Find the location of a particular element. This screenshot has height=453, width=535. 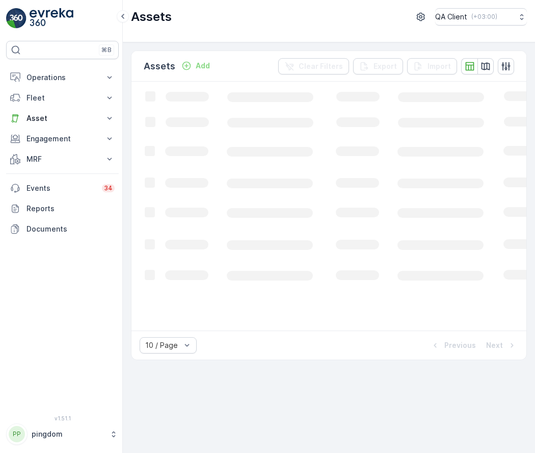

button: Import is located at coordinates (432, 66).